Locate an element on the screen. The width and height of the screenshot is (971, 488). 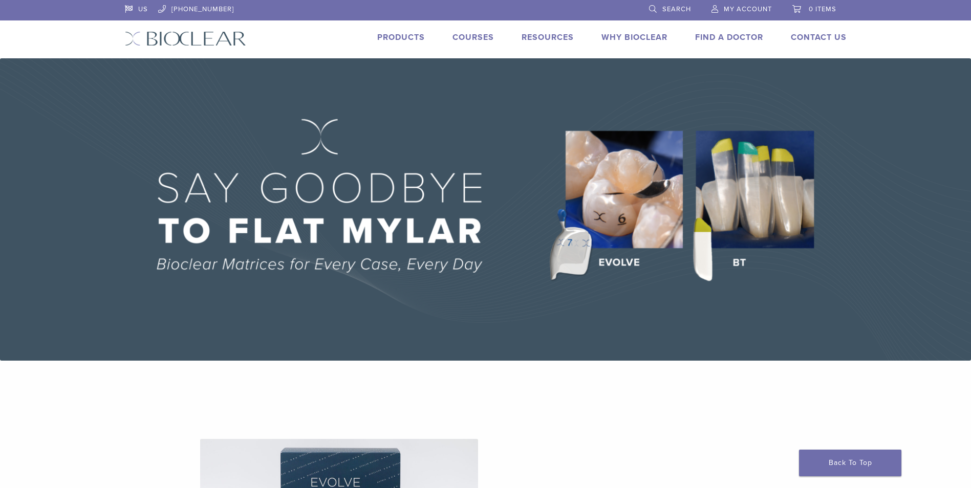
span: Search is located at coordinates (677, 9).